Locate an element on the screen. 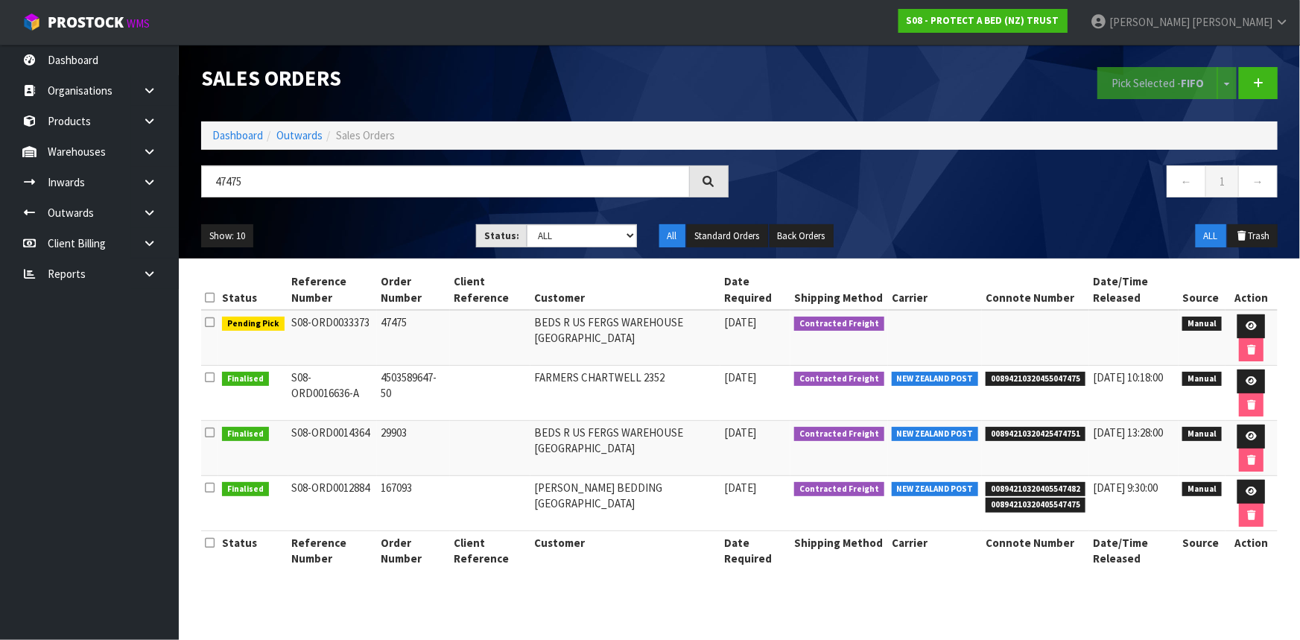 The width and height of the screenshot is (1300, 640). span: 00894210320405547482 is located at coordinates (1035, 489).